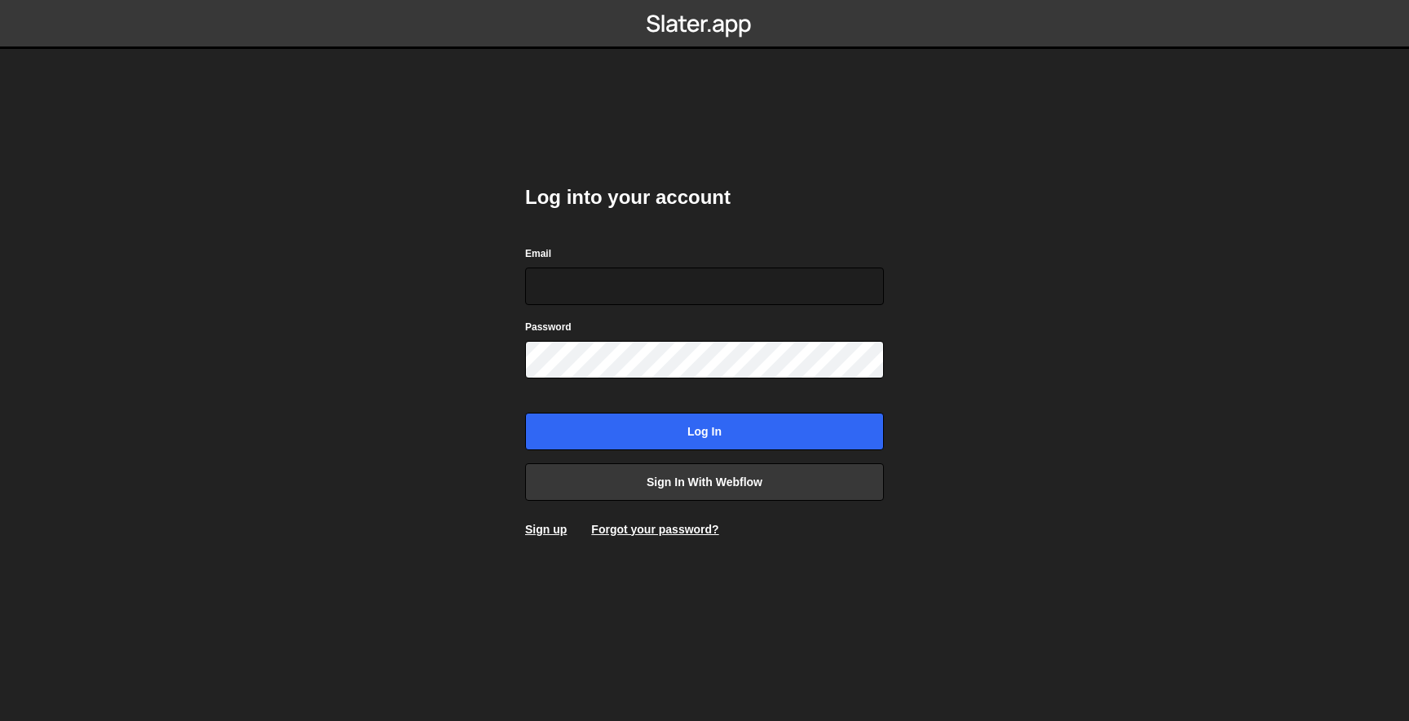 The width and height of the screenshot is (1409, 721). I want to click on h2: Log into your account, so click(704, 197).